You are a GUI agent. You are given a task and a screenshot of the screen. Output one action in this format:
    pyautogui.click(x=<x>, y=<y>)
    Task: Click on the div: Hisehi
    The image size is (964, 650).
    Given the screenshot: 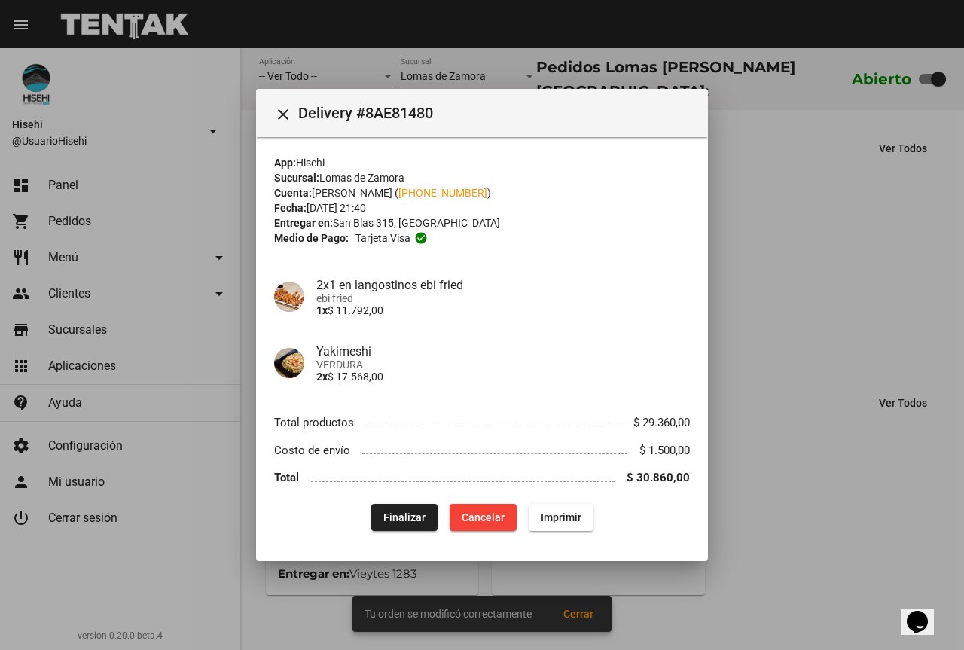 What is the action you would take?
    pyautogui.click(x=482, y=163)
    